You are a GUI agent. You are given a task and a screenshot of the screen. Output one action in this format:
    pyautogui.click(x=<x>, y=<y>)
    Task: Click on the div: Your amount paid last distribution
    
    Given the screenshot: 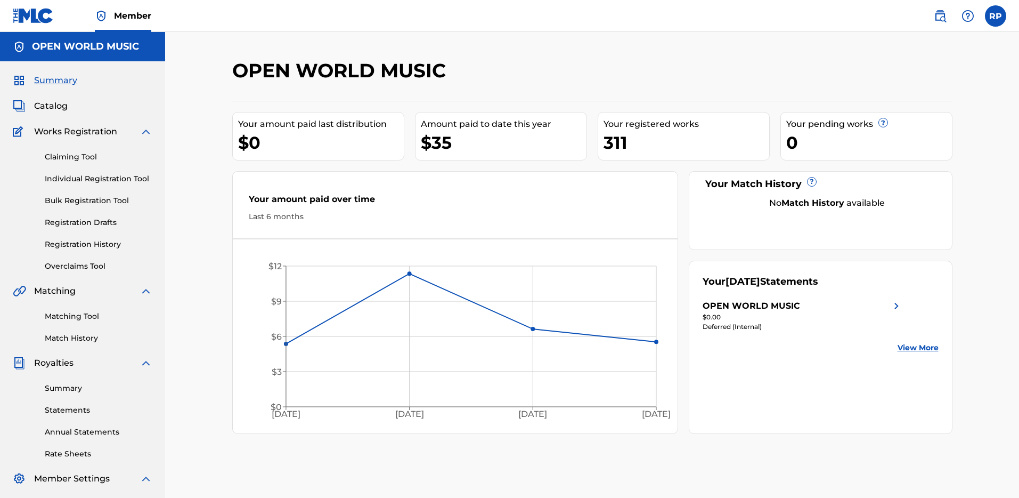 What is the action you would take?
    pyautogui.click(x=321, y=124)
    